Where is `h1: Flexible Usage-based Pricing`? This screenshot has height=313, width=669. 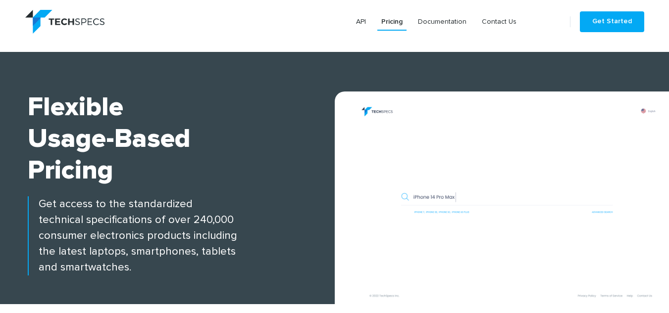
h1: Flexible Usage-based Pricing is located at coordinates (181, 139).